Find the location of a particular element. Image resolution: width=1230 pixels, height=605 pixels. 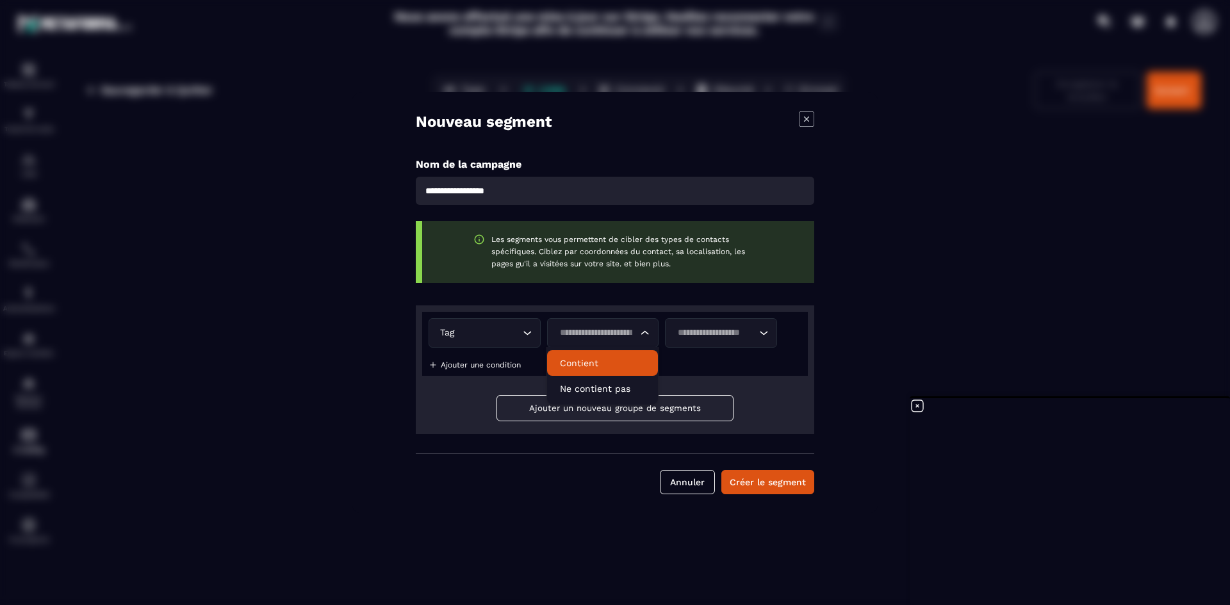

p: Ajouter une condition is located at coordinates (480, 365).